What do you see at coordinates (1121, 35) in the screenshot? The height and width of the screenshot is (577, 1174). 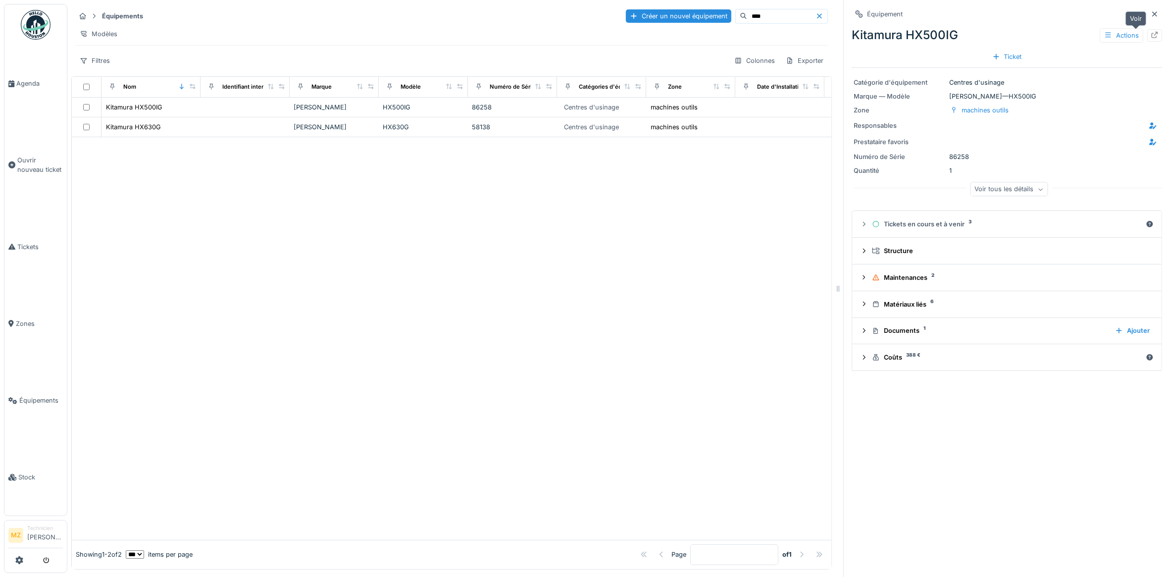 I see `div: Actions` at bounding box center [1121, 35].